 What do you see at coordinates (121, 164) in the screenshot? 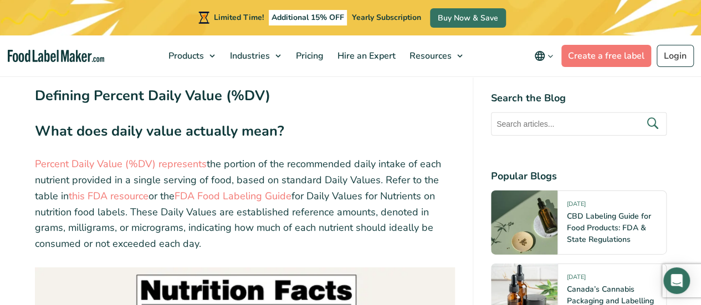
I see `a: Percent Daily Value (%DV) represents` at bounding box center [121, 164].